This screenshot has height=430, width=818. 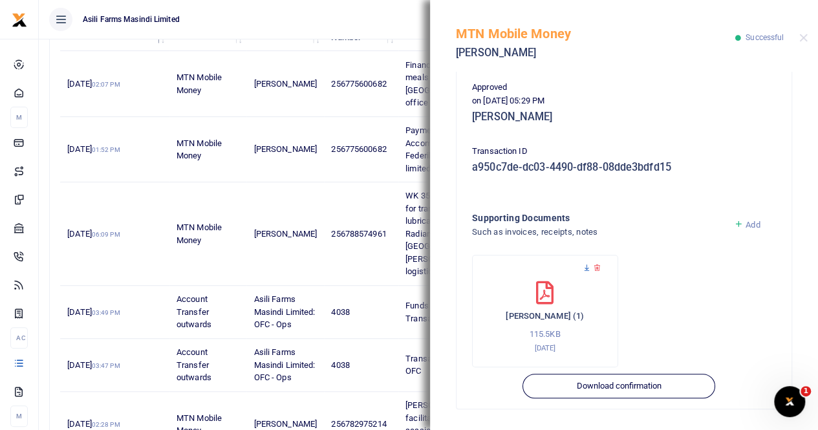 What do you see at coordinates (19, 338) in the screenshot?
I see `li: Ac` at bounding box center [19, 338].